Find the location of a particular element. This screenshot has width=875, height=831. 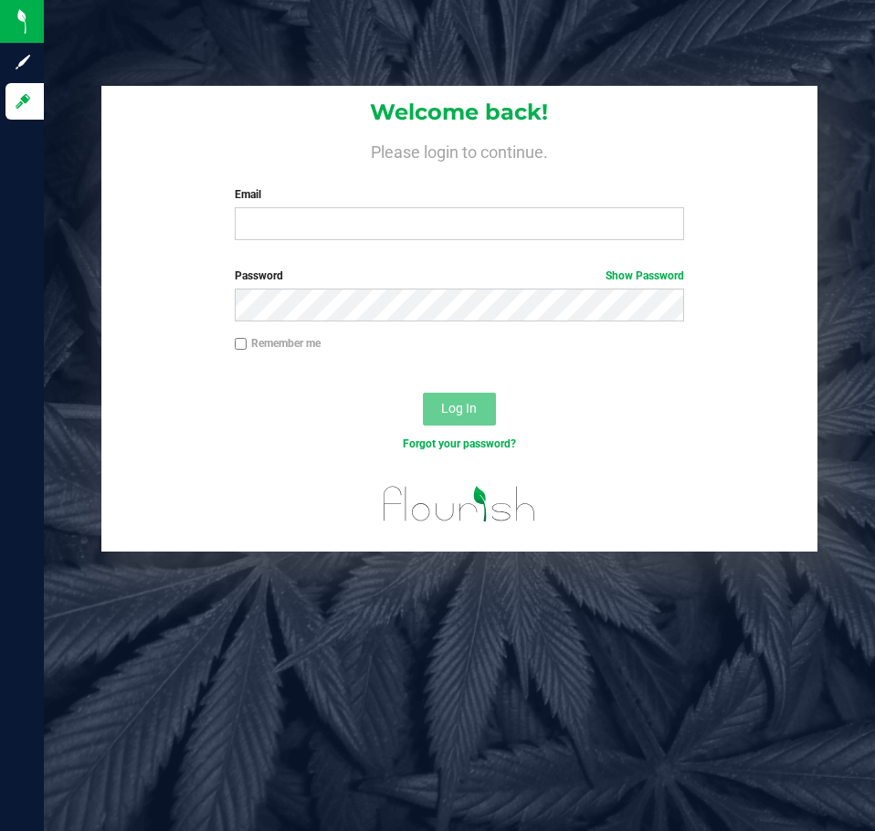

input: Remember me is located at coordinates (241, 344).